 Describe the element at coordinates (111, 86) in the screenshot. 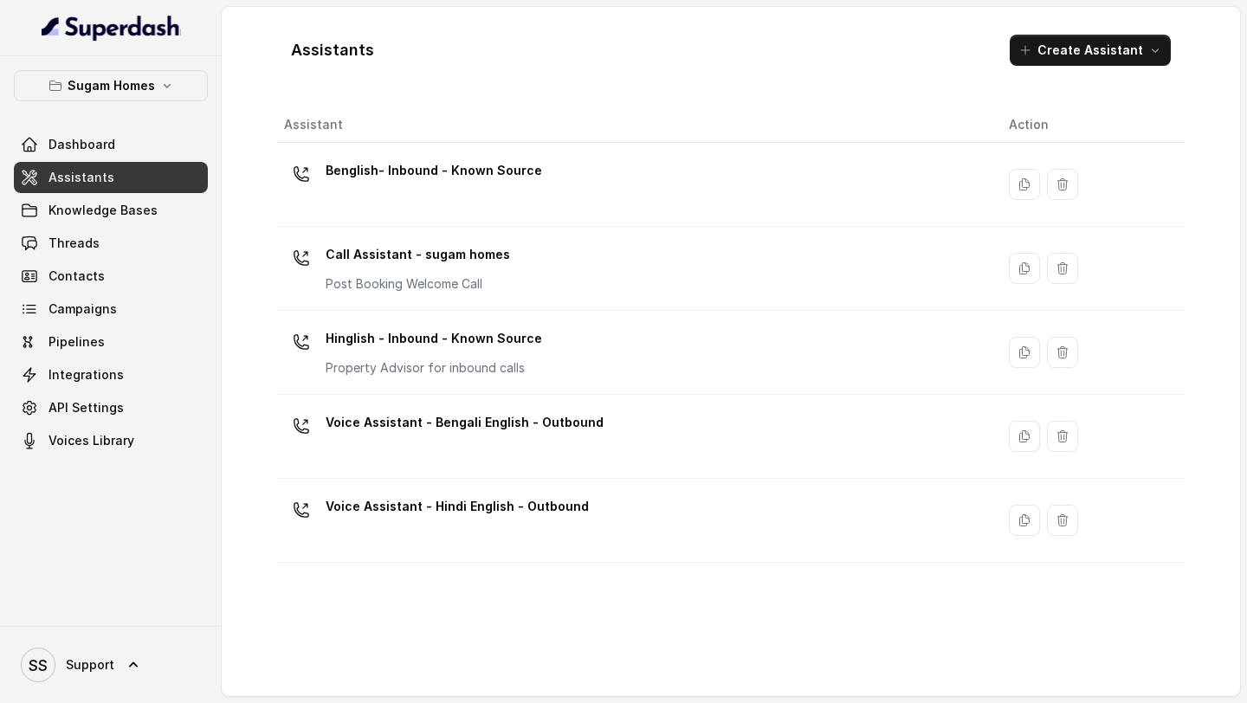

I see `button: Sugam Homes` at that location.